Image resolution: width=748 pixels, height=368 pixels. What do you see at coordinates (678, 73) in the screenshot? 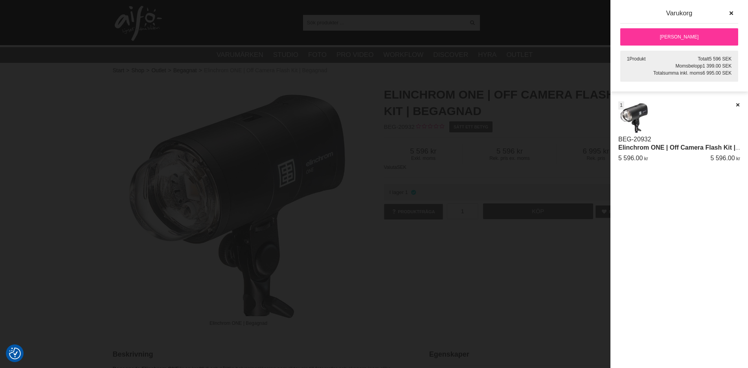
I see `span: Totalsumma inkl. moms` at bounding box center [678, 73].